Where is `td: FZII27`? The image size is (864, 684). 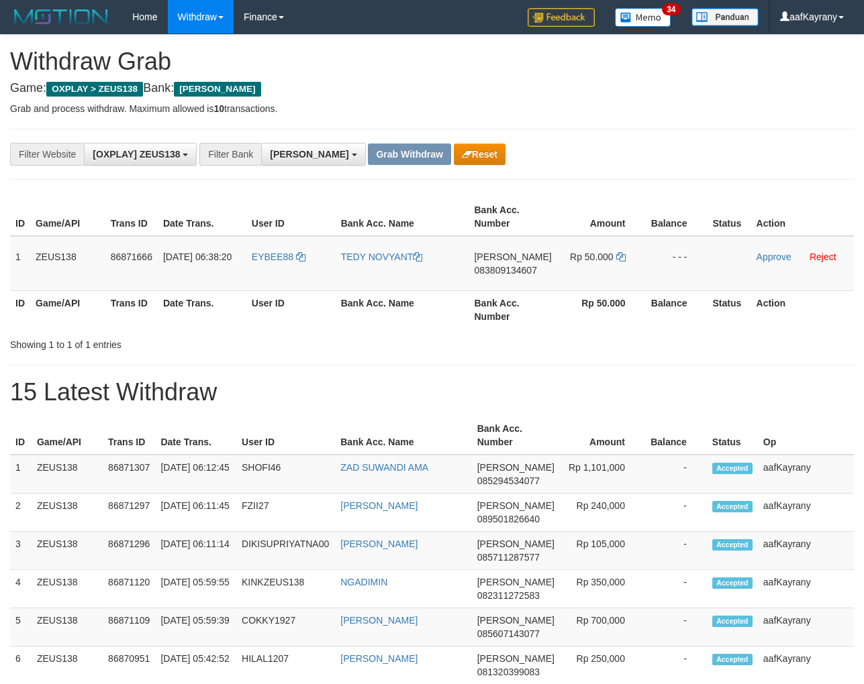 td: FZII27 is located at coordinates (285, 513).